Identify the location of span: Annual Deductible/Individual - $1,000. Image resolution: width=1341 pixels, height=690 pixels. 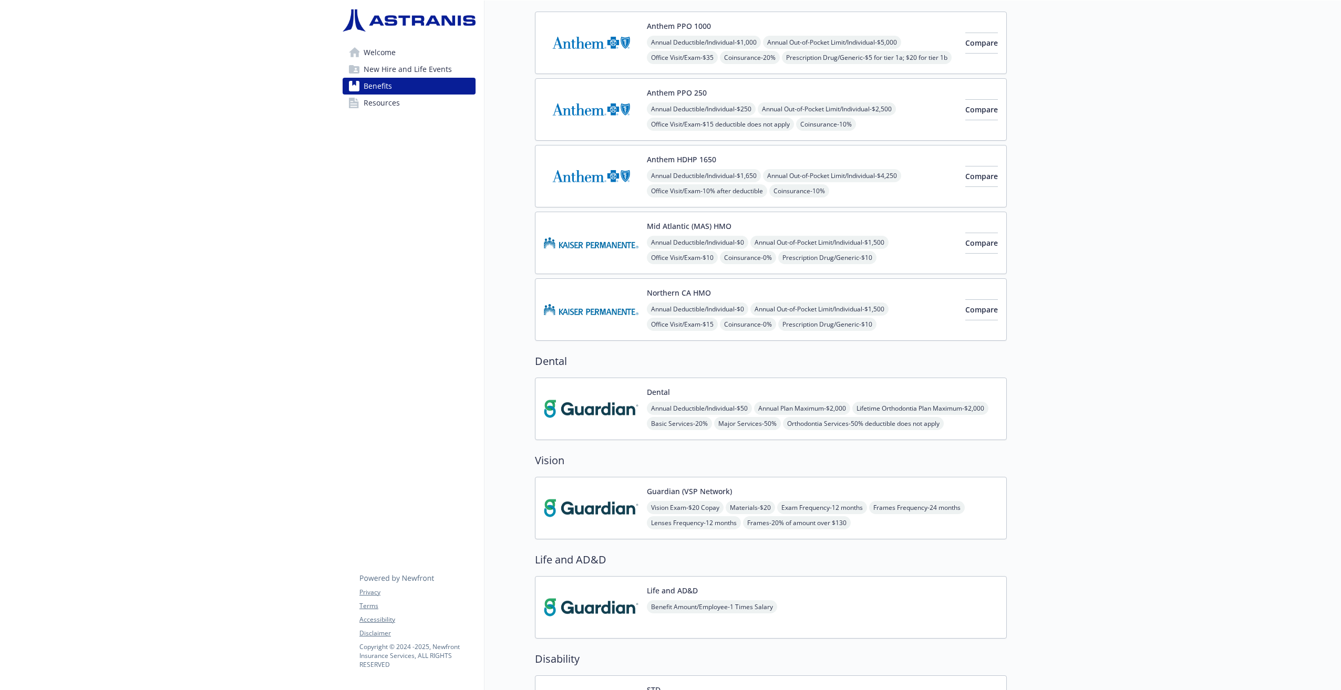
(703, 42).